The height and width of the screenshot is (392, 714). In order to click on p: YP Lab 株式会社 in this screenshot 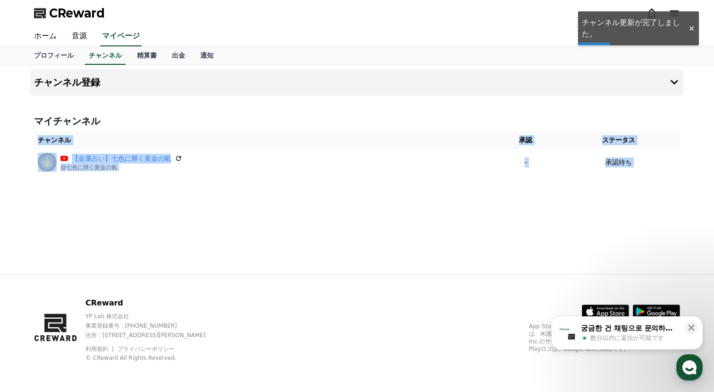, I will do `click(154, 316)`.